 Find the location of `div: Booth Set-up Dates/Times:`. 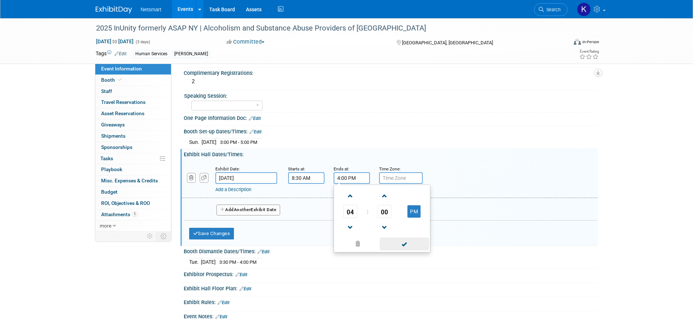

div: Booth Set-up Dates/Times: is located at coordinates (391, 131).